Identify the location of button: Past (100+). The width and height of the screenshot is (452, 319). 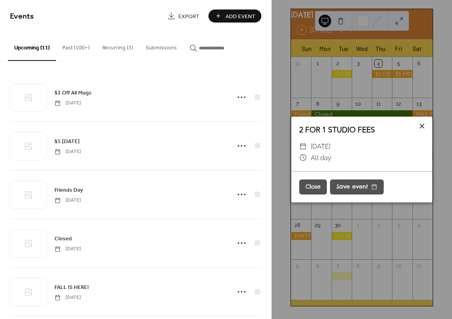
(76, 46).